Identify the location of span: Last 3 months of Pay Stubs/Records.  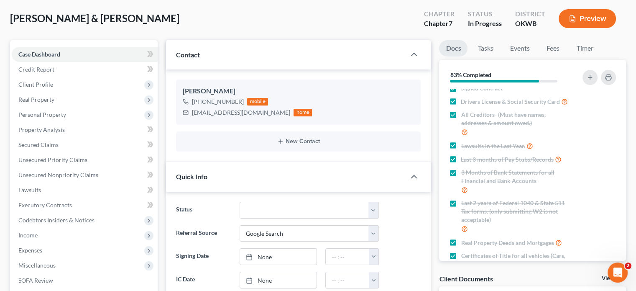
(507, 159).